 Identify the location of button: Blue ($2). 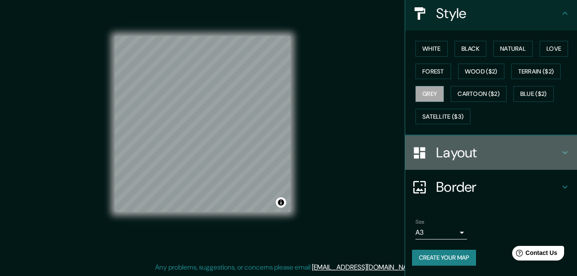
(533, 94).